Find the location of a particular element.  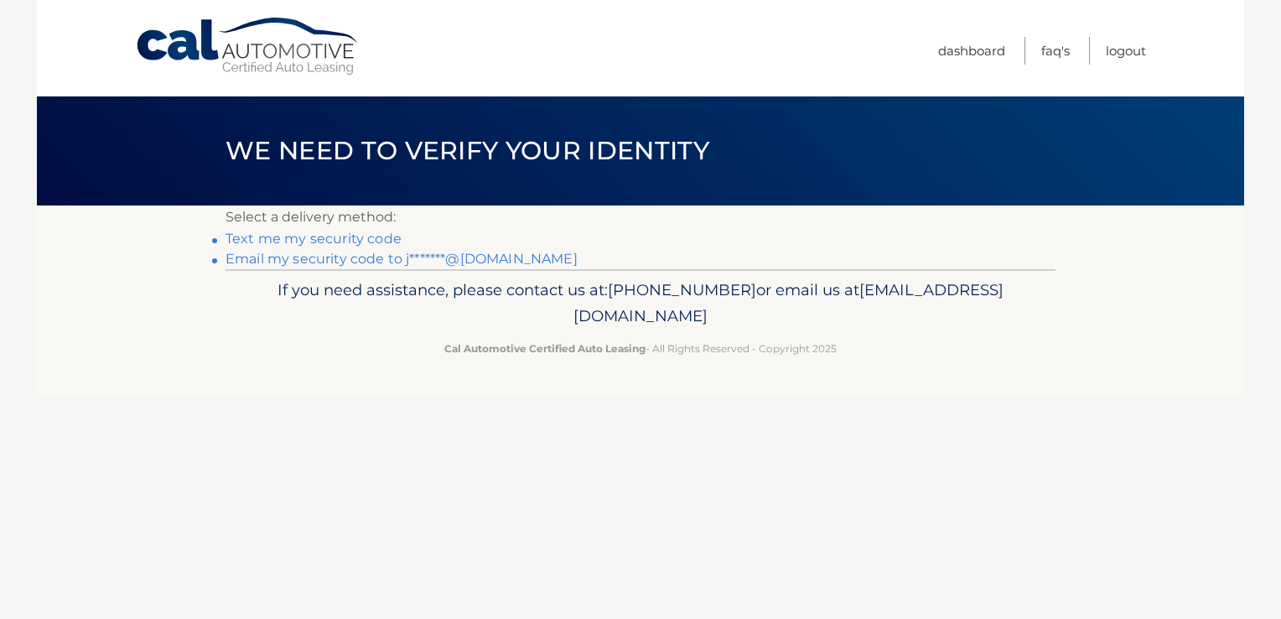

p: - All Rights Reserved - Copyright 2025 is located at coordinates (640, 348).